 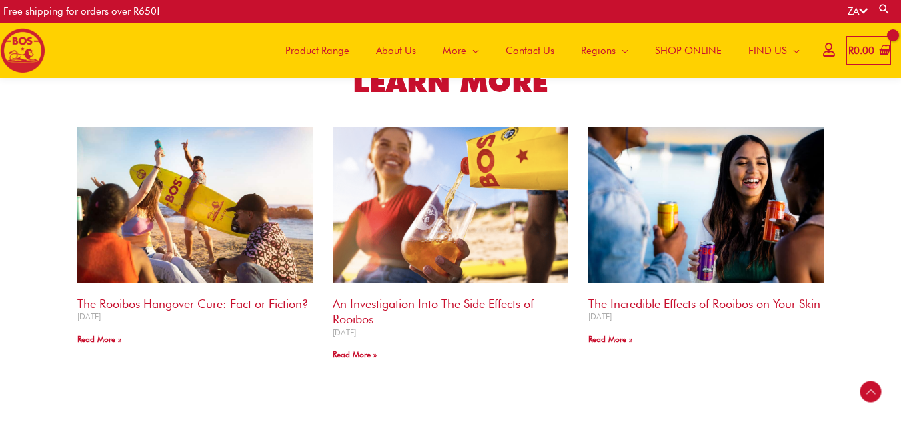 What do you see at coordinates (858, 11) in the screenshot?
I see `a: ZA` at bounding box center [858, 11].